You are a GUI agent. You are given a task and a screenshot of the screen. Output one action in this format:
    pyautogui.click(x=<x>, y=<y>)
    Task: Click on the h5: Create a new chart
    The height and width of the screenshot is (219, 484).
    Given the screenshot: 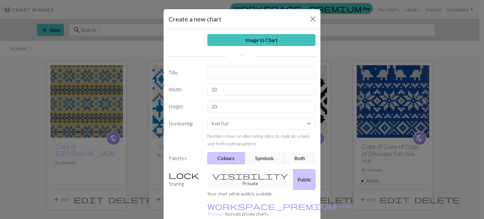 What is the action you would take?
    pyautogui.click(x=195, y=19)
    